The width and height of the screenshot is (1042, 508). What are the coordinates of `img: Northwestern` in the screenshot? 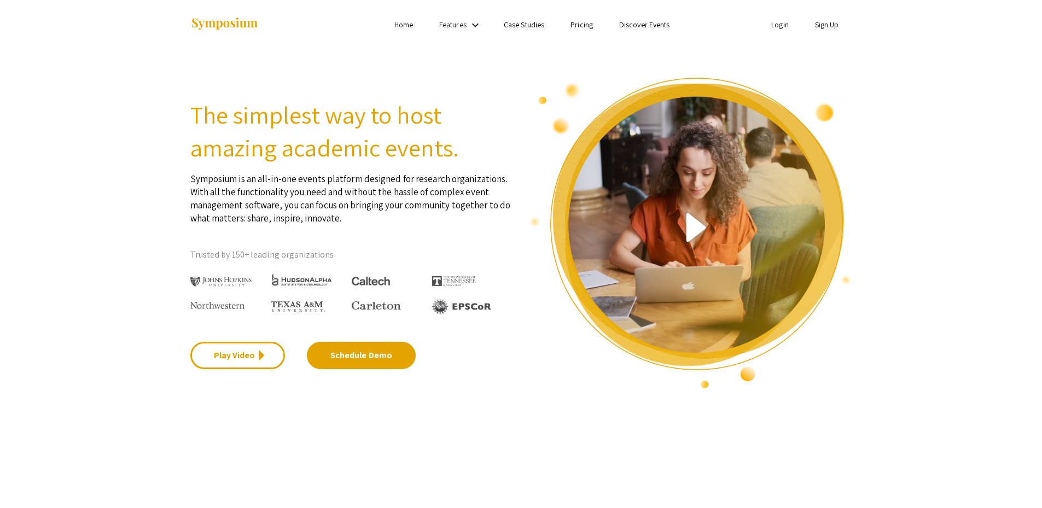 It's located at (218, 305).